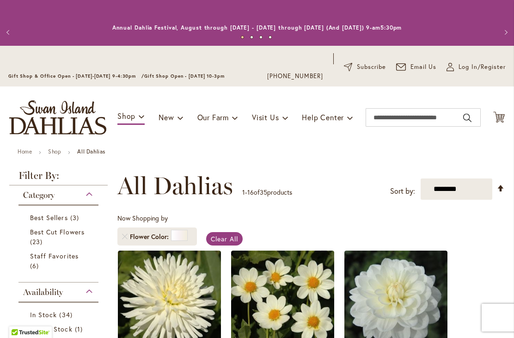 The width and height of the screenshot is (514, 338). What do you see at coordinates (142, 218) in the screenshot?
I see `span: Now Shopping by` at bounding box center [142, 218].